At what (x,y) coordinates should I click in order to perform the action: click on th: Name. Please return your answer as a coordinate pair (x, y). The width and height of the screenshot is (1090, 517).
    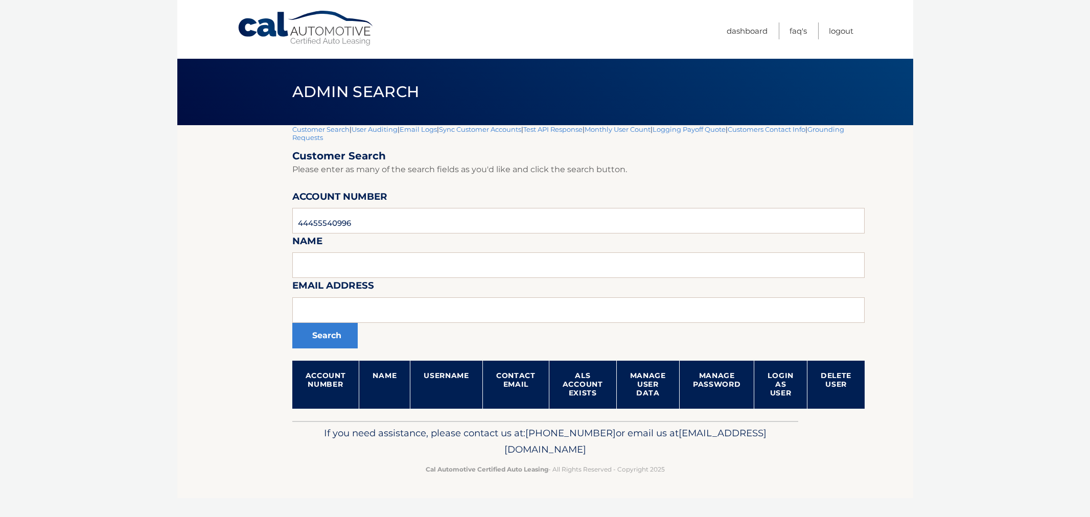
    Looking at the image, I should click on (385, 385).